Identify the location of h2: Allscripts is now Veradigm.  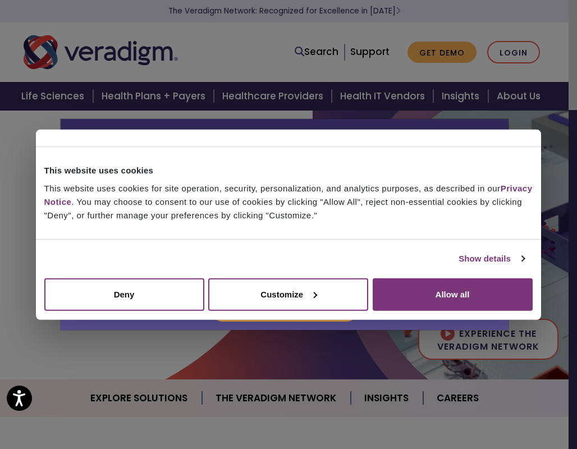
(285, 145).